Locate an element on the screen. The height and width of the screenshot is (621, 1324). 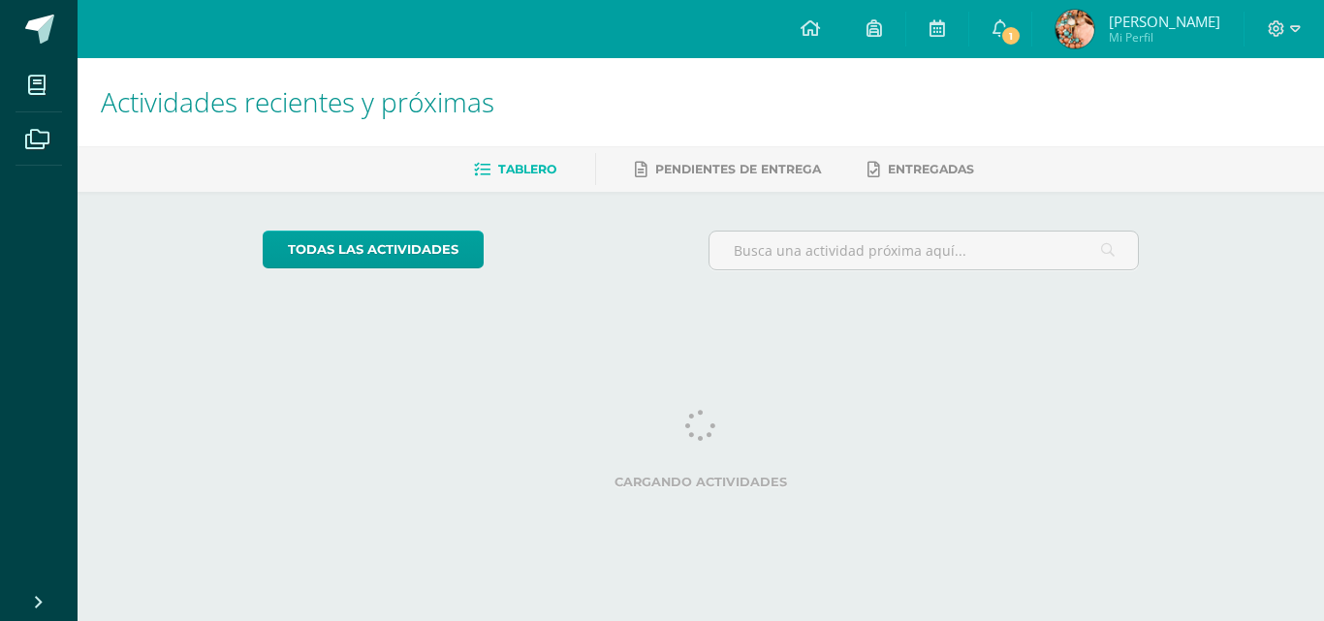
a: Entregadas is located at coordinates (921, 170).